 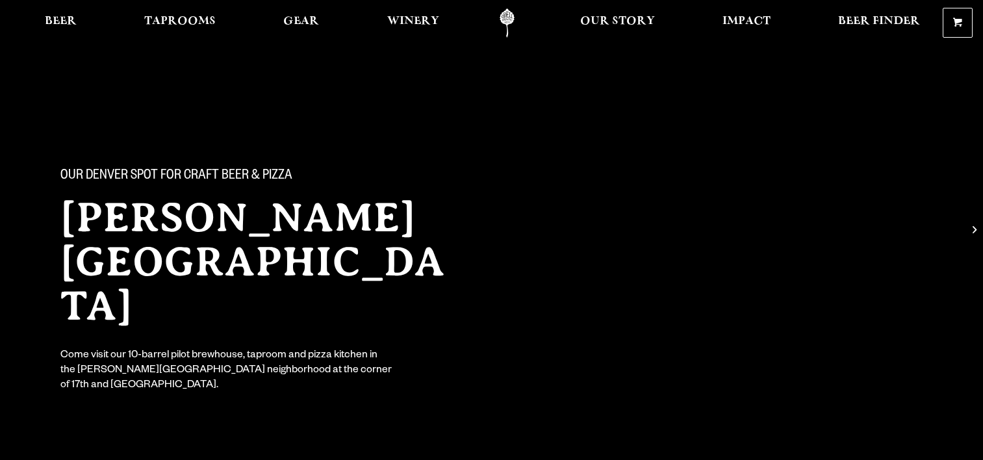 What do you see at coordinates (413, 21) in the screenshot?
I see `span: Winery` at bounding box center [413, 21].